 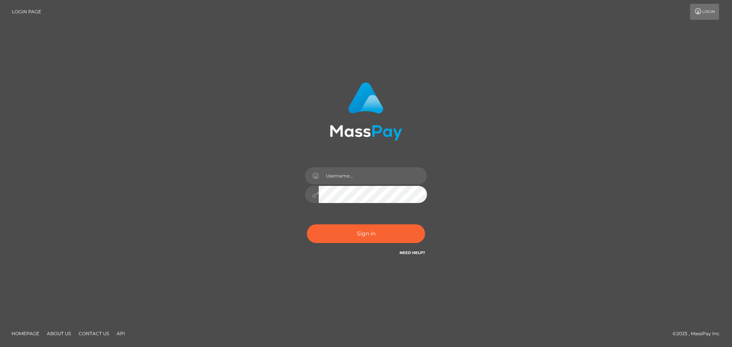 What do you see at coordinates (121, 334) in the screenshot?
I see `a: API` at bounding box center [121, 334].